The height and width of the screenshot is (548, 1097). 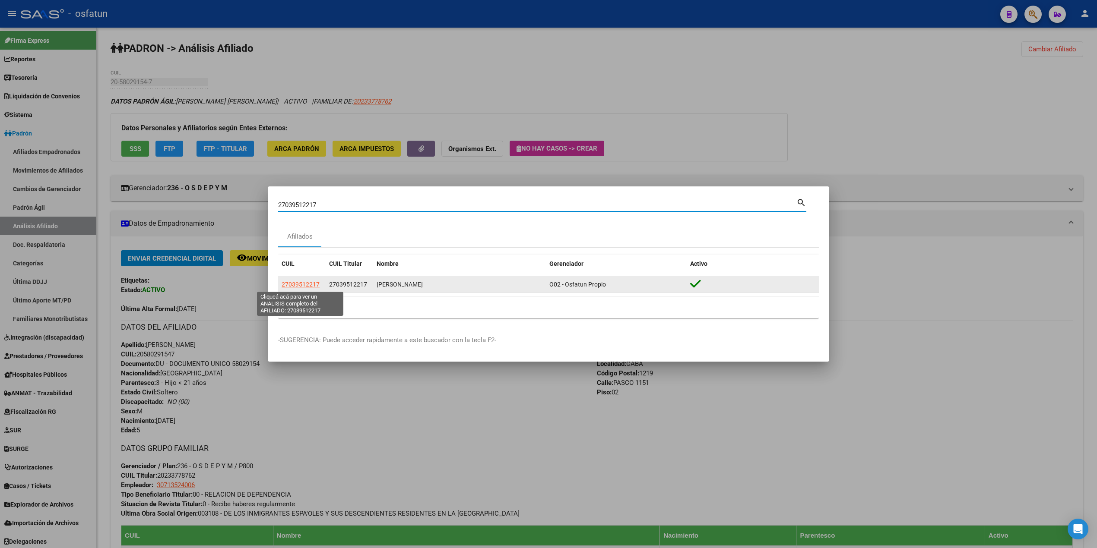 I want to click on datatable-header-cell: CUIL Titular, so click(x=349, y=264).